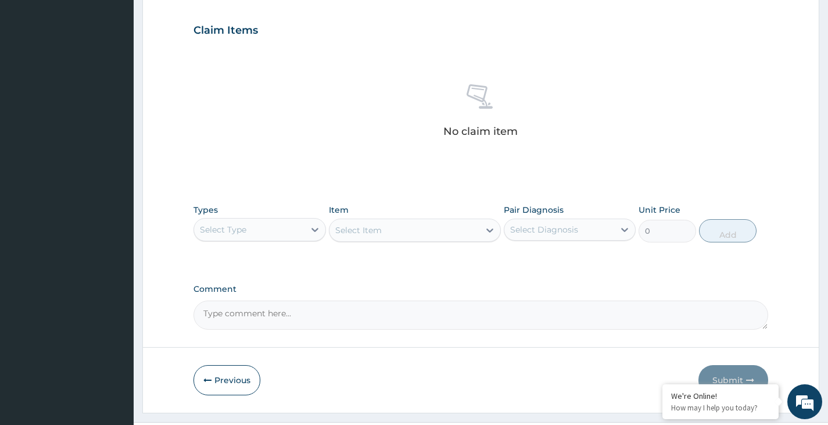  Describe the element at coordinates (720, 407) in the screenshot. I see `p: How may I help you today?` at that location.